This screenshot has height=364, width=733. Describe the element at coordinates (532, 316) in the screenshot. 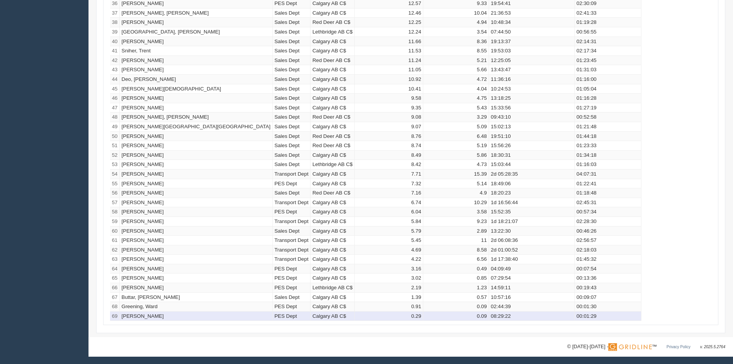

I see `td: 08:29:22` at that location.